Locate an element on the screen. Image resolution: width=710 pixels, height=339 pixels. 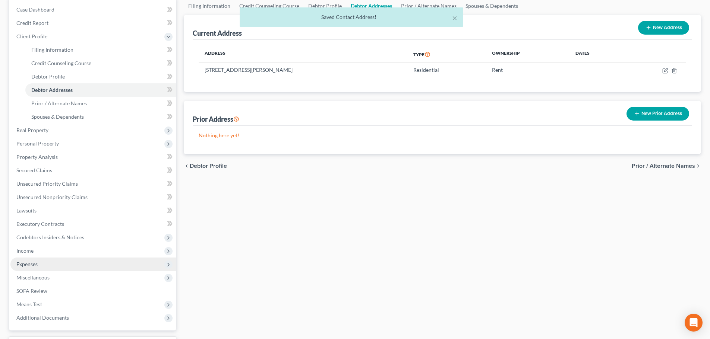
td: Rent is located at coordinates (528, 70).